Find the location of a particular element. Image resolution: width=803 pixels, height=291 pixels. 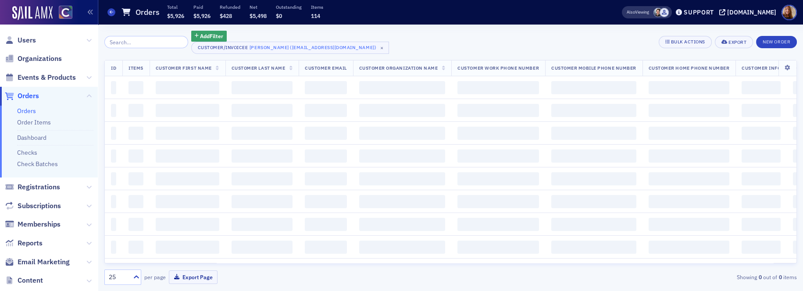

span: Customer Organization Name is located at coordinates (399, 68).